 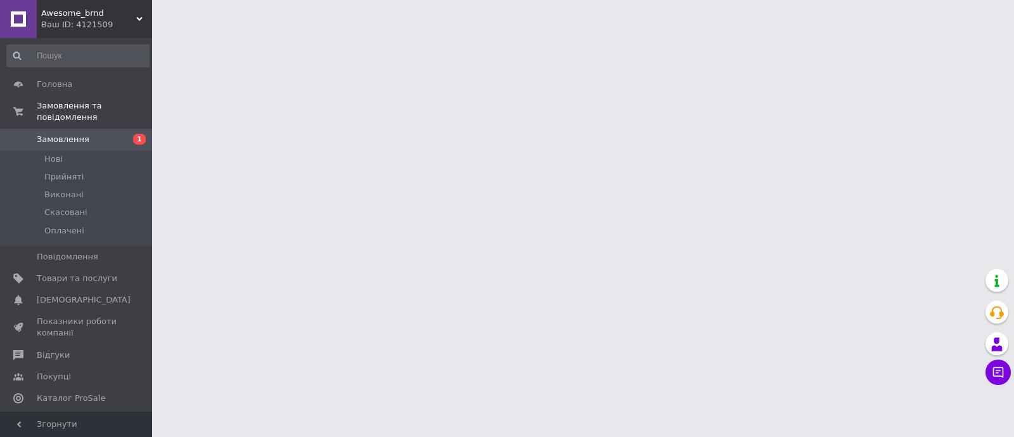 What do you see at coordinates (54, 376) in the screenshot?
I see `span: Покупці` at bounding box center [54, 376].